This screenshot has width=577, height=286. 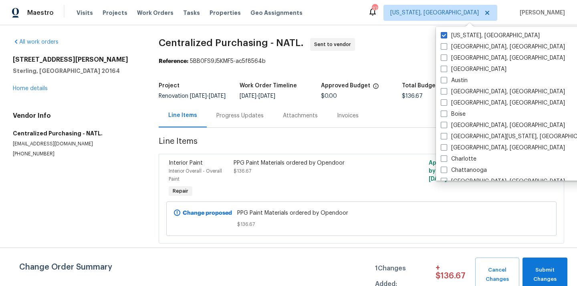 What do you see at coordinates (545, 275) in the screenshot?
I see `span: Submit Changes` at bounding box center [545, 275].